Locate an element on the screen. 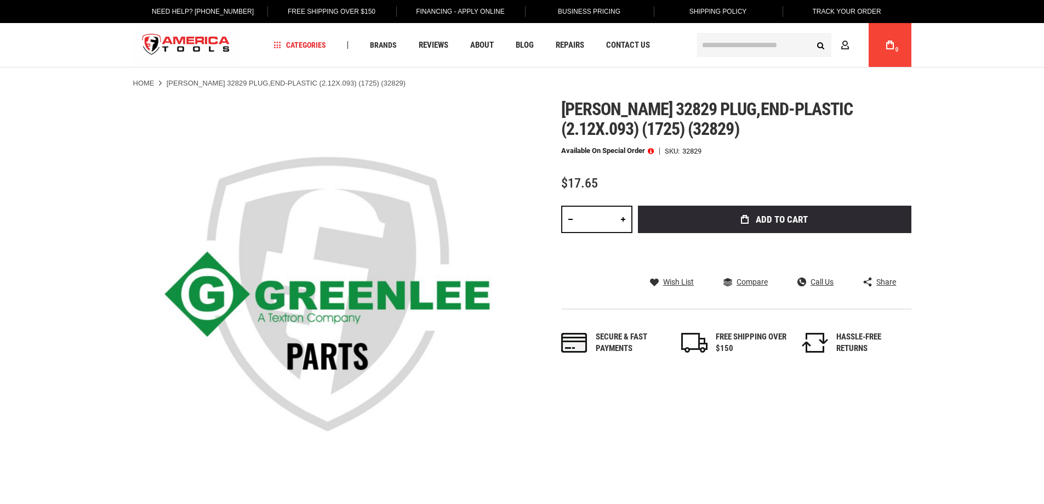  span: Add to Cart is located at coordinates (782, 219).